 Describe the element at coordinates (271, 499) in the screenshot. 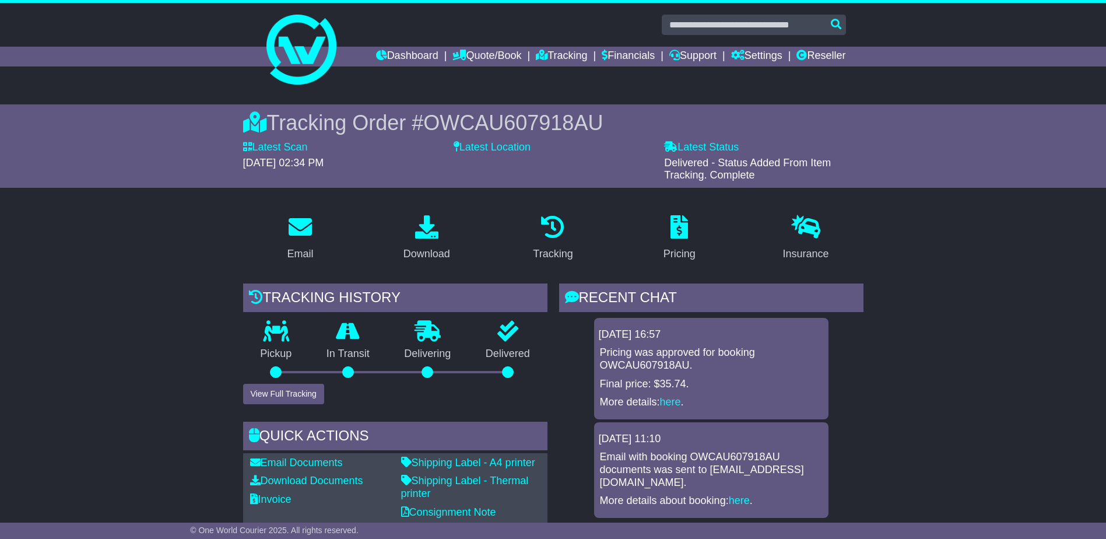

I see `a: Invoice` at that location.